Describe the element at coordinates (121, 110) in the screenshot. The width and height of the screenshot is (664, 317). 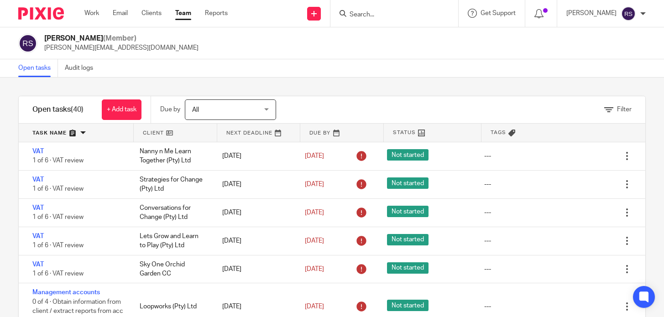
I see `a: + Add task` at that location.